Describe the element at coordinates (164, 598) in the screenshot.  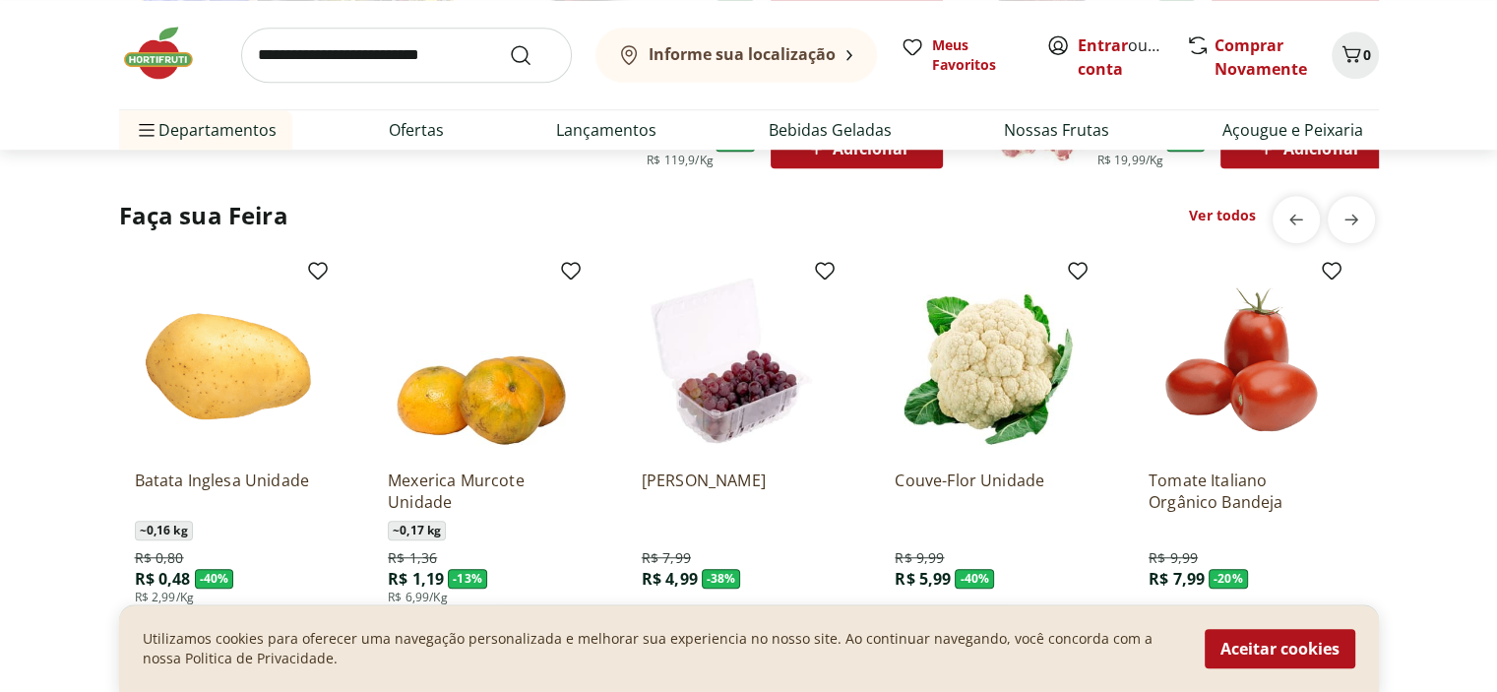
I see `span: R$ 2,99/Kg` at that location.